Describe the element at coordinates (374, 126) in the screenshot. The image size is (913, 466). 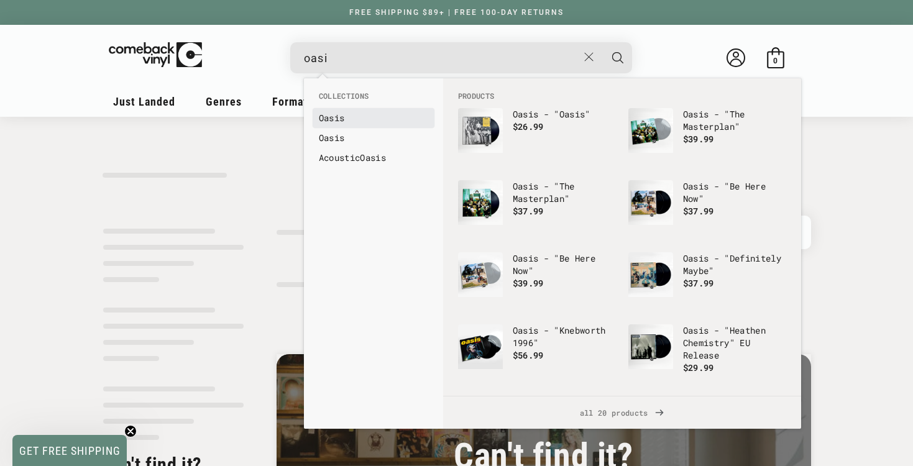
I see `div: Collections` at that location.